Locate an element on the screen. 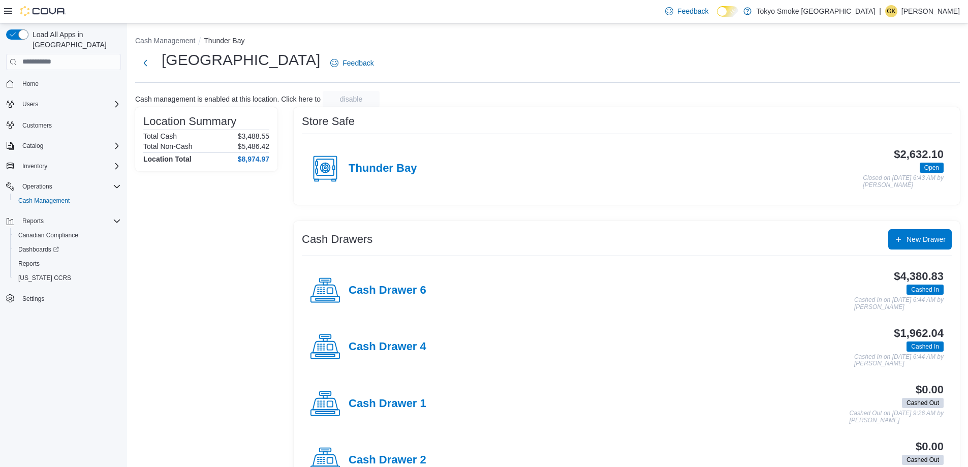 The image size is (968, 467). h4: Thunder Bay is located at coordinates (383, 169).